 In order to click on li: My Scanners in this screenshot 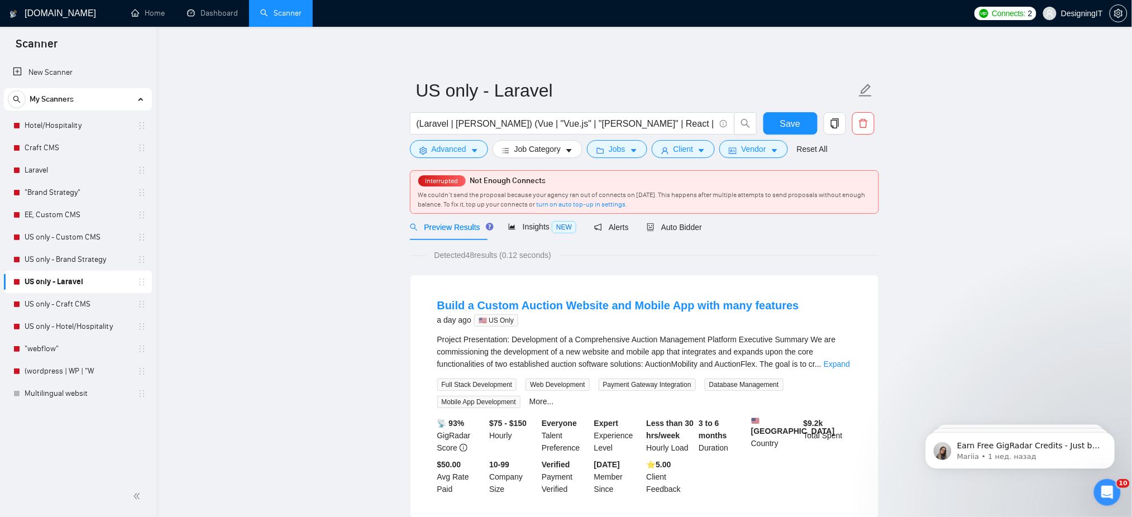, I will do `click(78, 246)`.